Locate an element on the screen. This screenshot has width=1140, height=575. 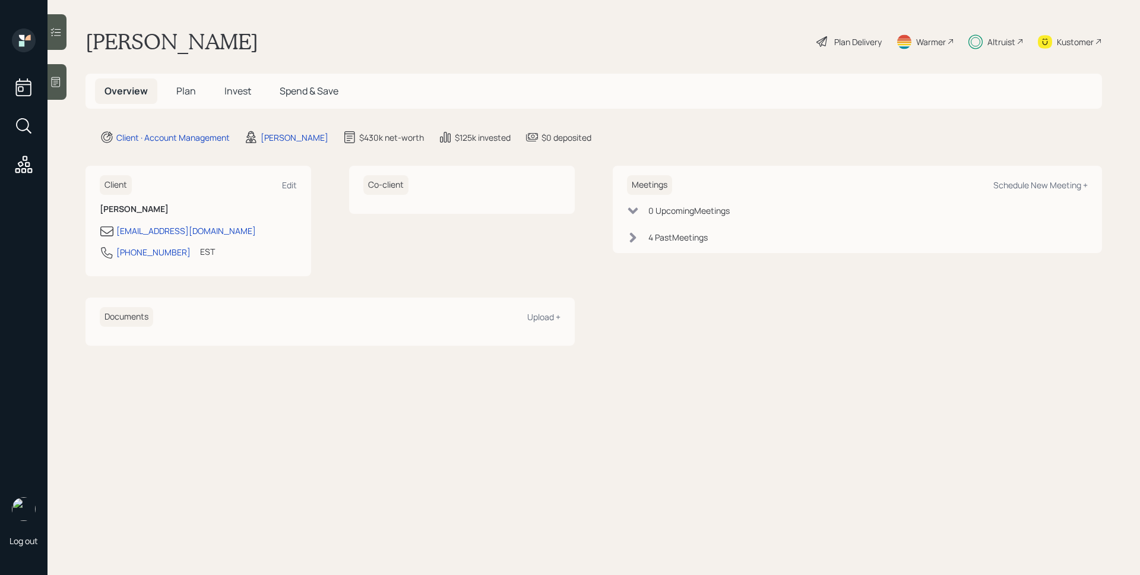
img: james-distasi-headshot.png is located at coordinates (24, 509).